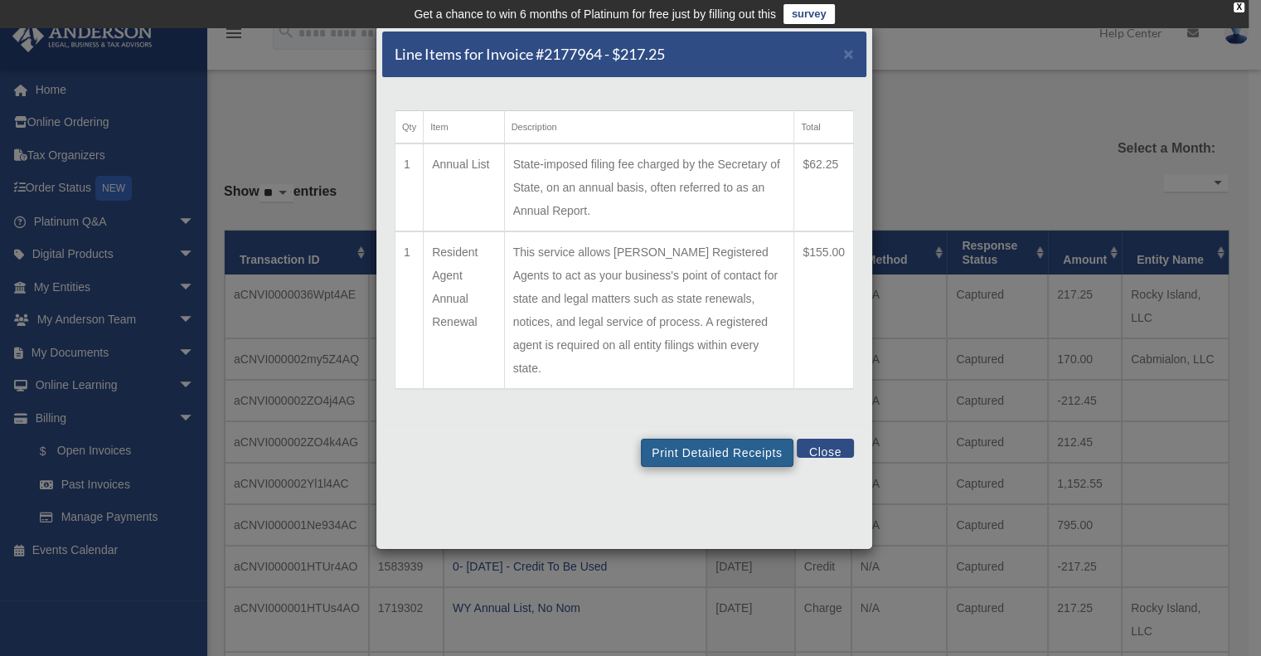  I want to click on th: Total, so click(824, 128).